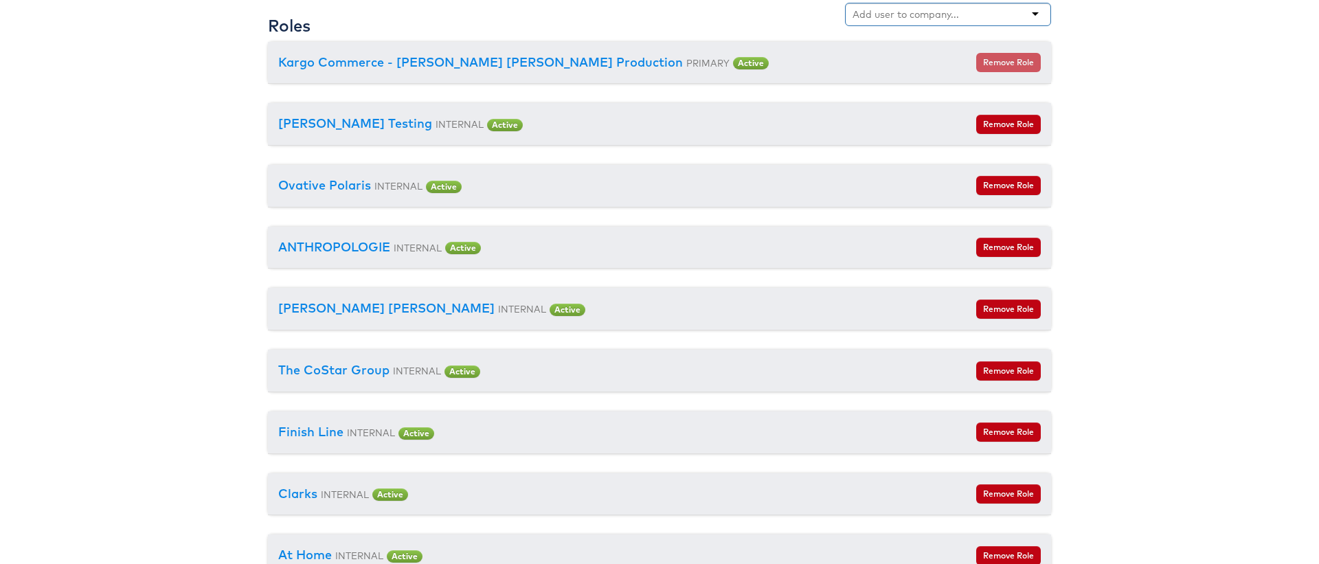  Describe the element at coordinates (305, 554) in the screenshot. I see `a: At Home` at that location.